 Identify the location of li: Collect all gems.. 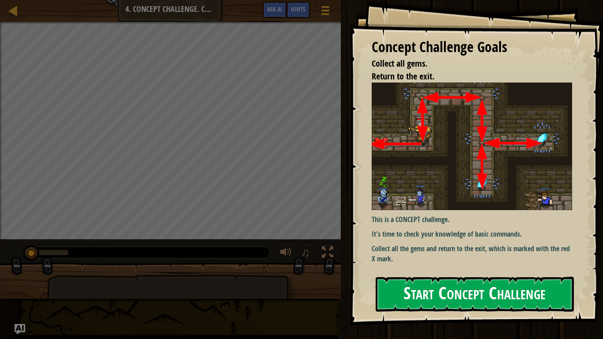
(465, 64).